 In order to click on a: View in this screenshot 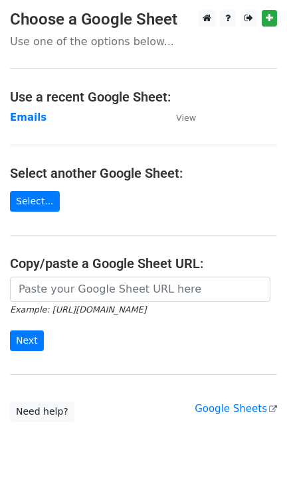, I will do `click(179, 118)`.